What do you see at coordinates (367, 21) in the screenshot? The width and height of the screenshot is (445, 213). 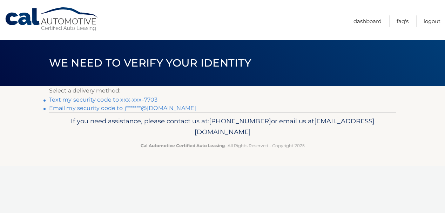 I see `a: Dashboard` at bounding box center [367, 21].